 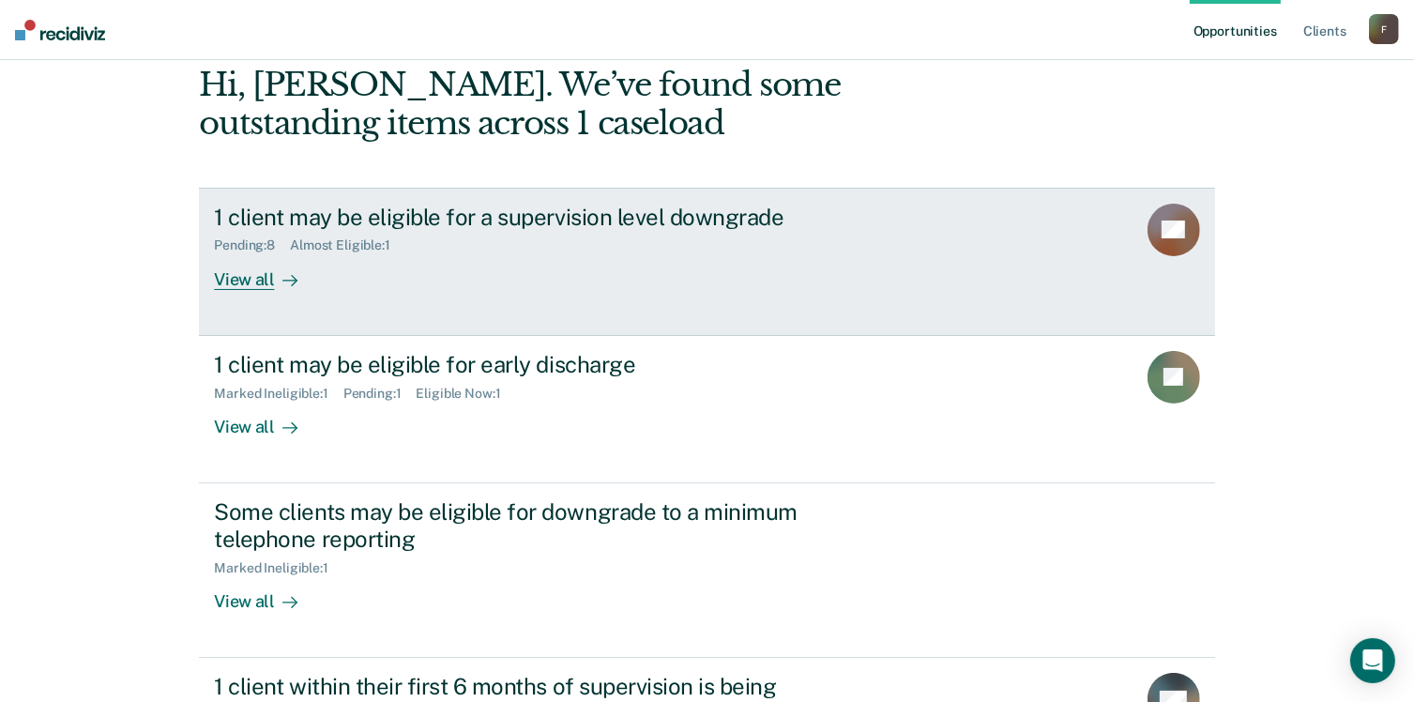 What do you see at coordinates (60, 30) in the screenshot?
I see `img: Recidiviz` at bounding box center [60, 30].